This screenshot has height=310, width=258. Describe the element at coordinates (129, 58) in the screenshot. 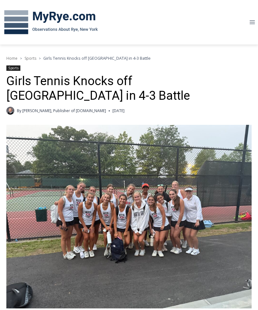

I see `nav: Breadcrumbs` at that location.